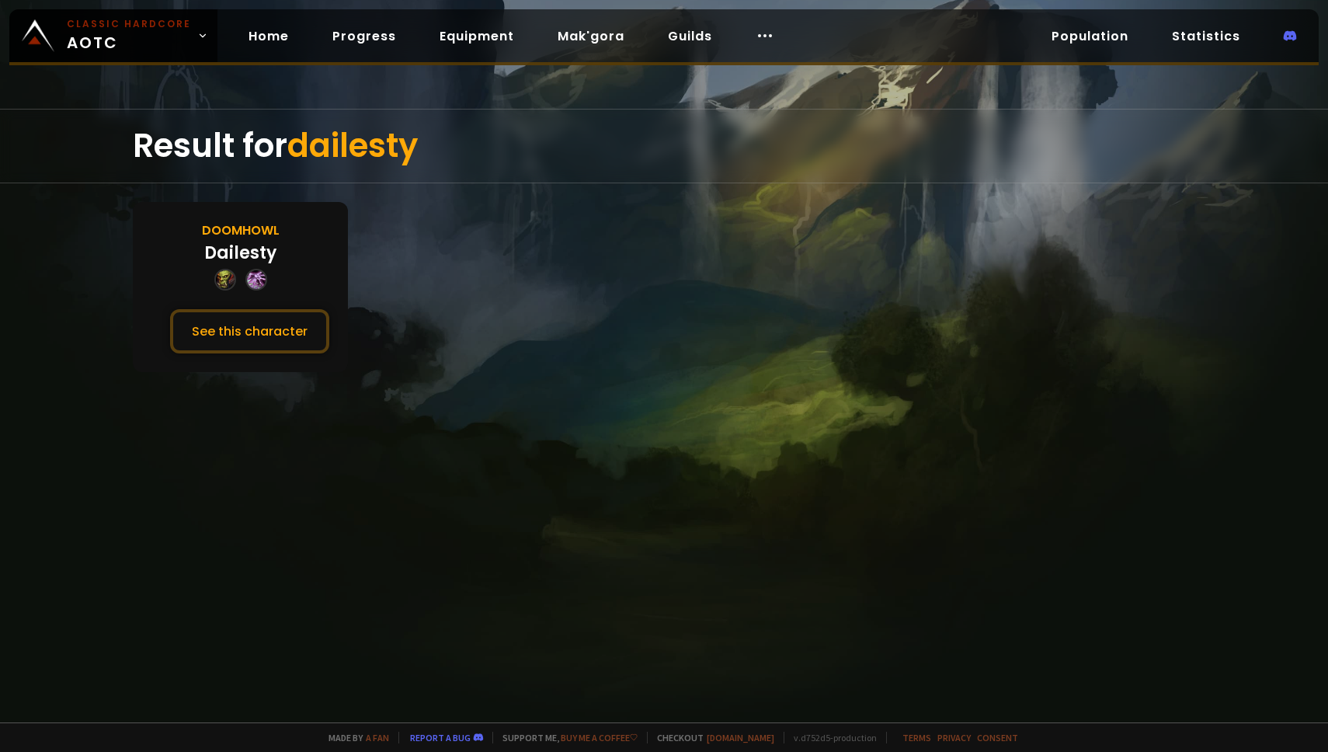  Describe the element at coordinates (830, 737) in the screenshot. I see `span: v. d752d5 - production` at that location.